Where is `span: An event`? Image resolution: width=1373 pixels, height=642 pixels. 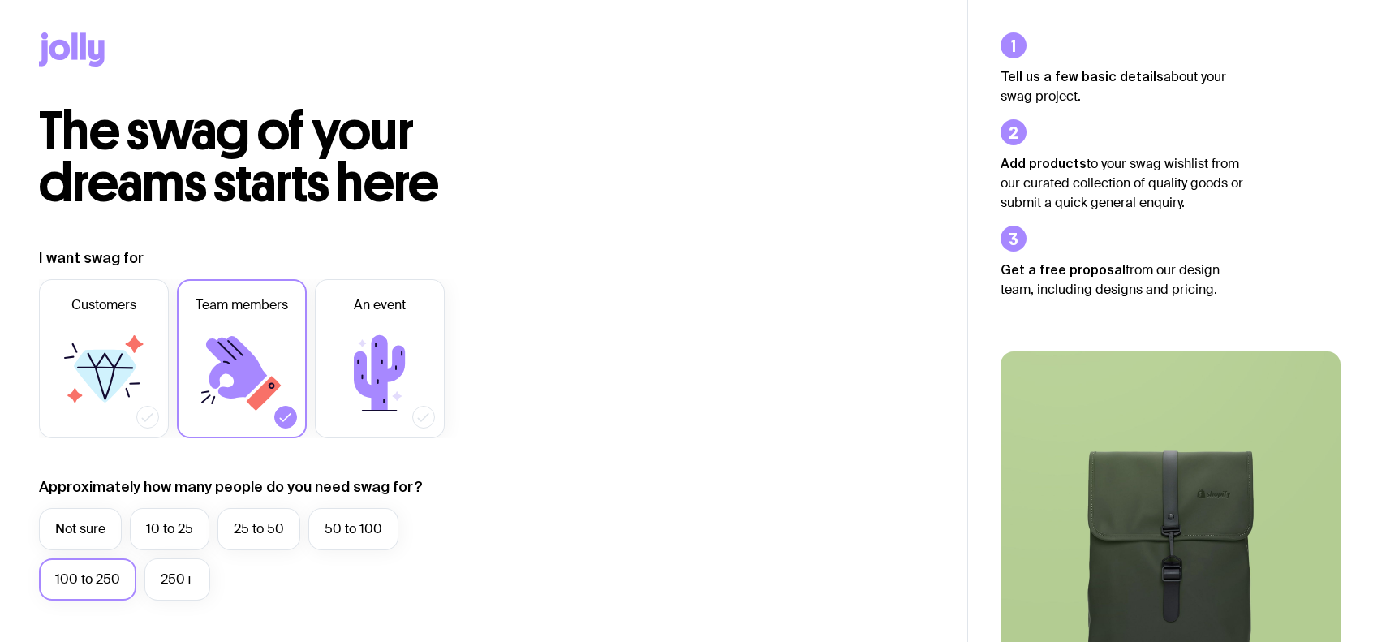
span: An event is located at coordinates (380, 305).